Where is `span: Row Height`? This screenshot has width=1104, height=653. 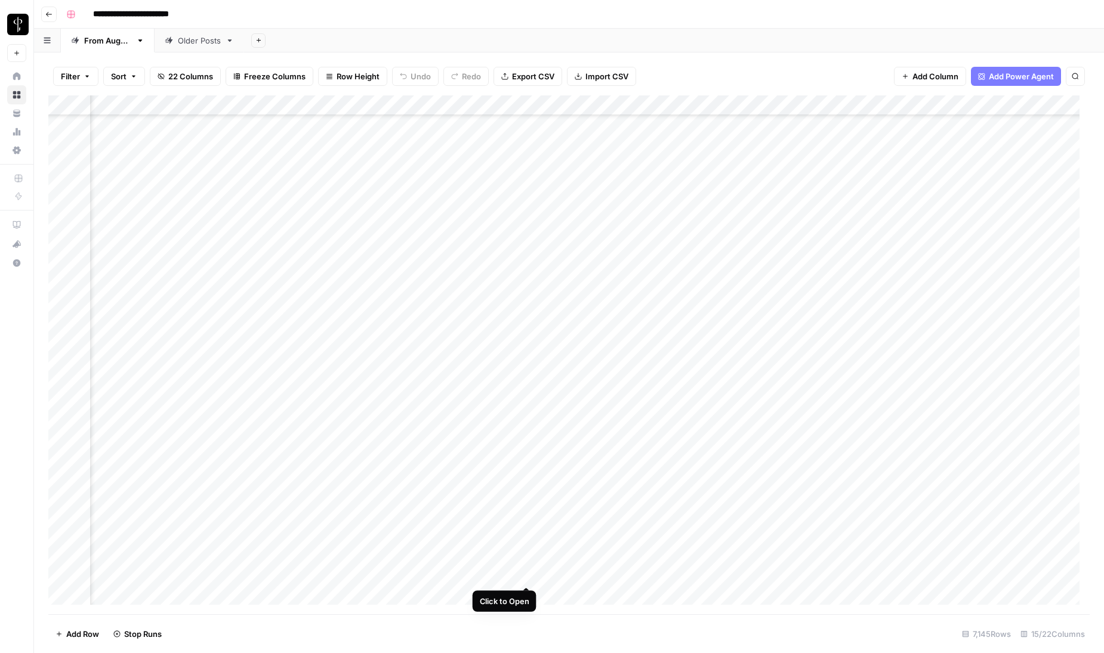 span: Row Height is located at coordinates (358, 76).